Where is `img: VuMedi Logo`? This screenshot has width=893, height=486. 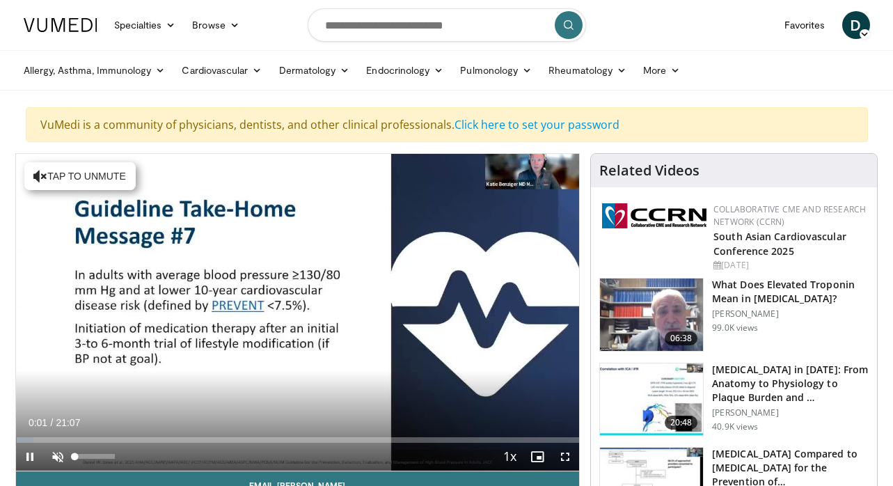 img: VuMedi Logo is located at coordinates (61, 25).